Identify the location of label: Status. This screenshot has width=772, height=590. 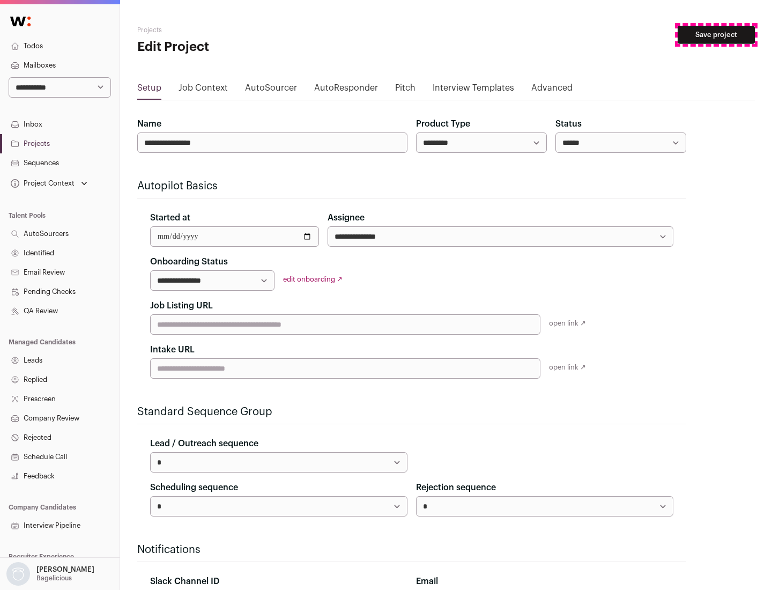
(568, 124).